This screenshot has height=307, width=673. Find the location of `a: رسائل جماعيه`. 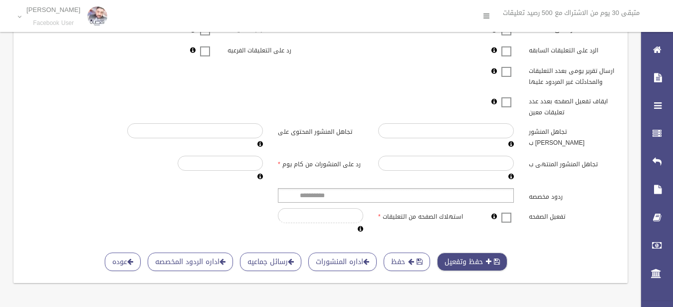

a: رسائل جماعيه is located at coordinates (270, 261).